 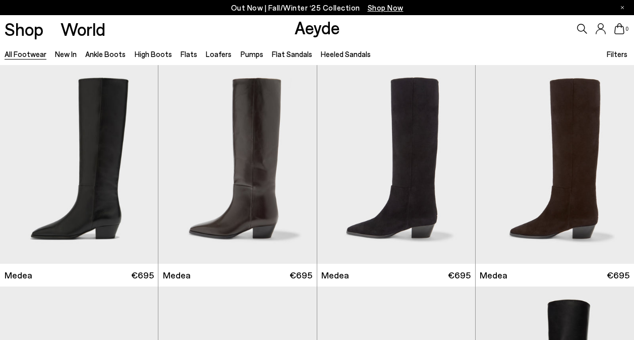 What do you see at coordinates (617, 54) in the screenshot?
I see `span: Filters` at bounding box center [617, 54].